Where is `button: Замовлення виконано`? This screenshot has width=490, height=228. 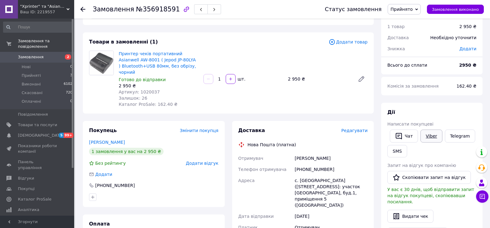
button: Замовлення виконано is located at coordinates (455, 9).